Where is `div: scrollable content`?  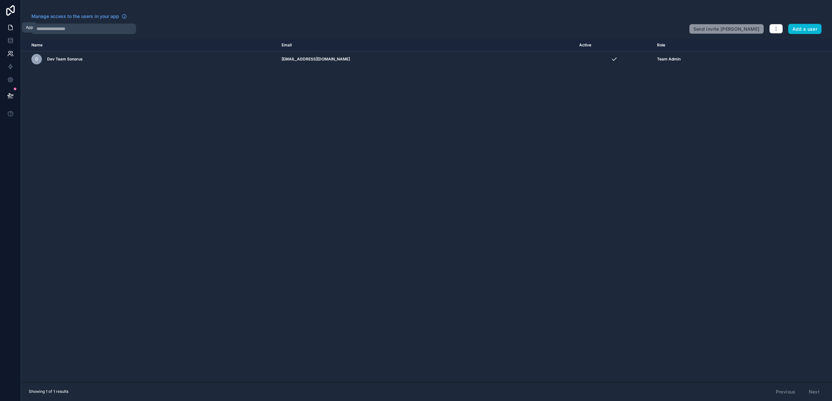 div: scrollable content is located at coordinates (426, 211).